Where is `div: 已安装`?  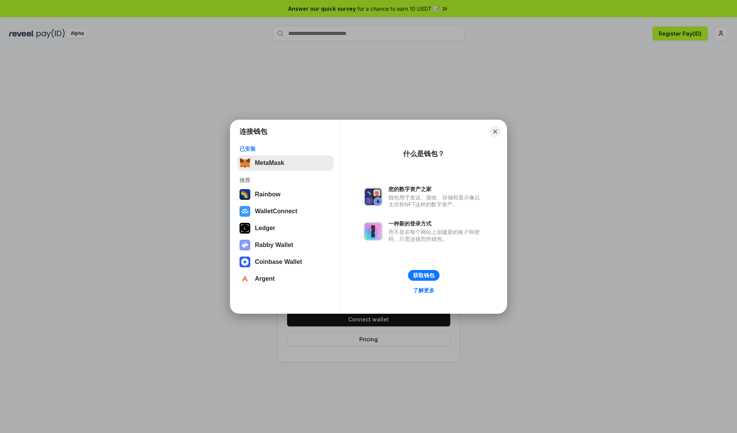
div: 已安装 is located at coordinates (285, 149).